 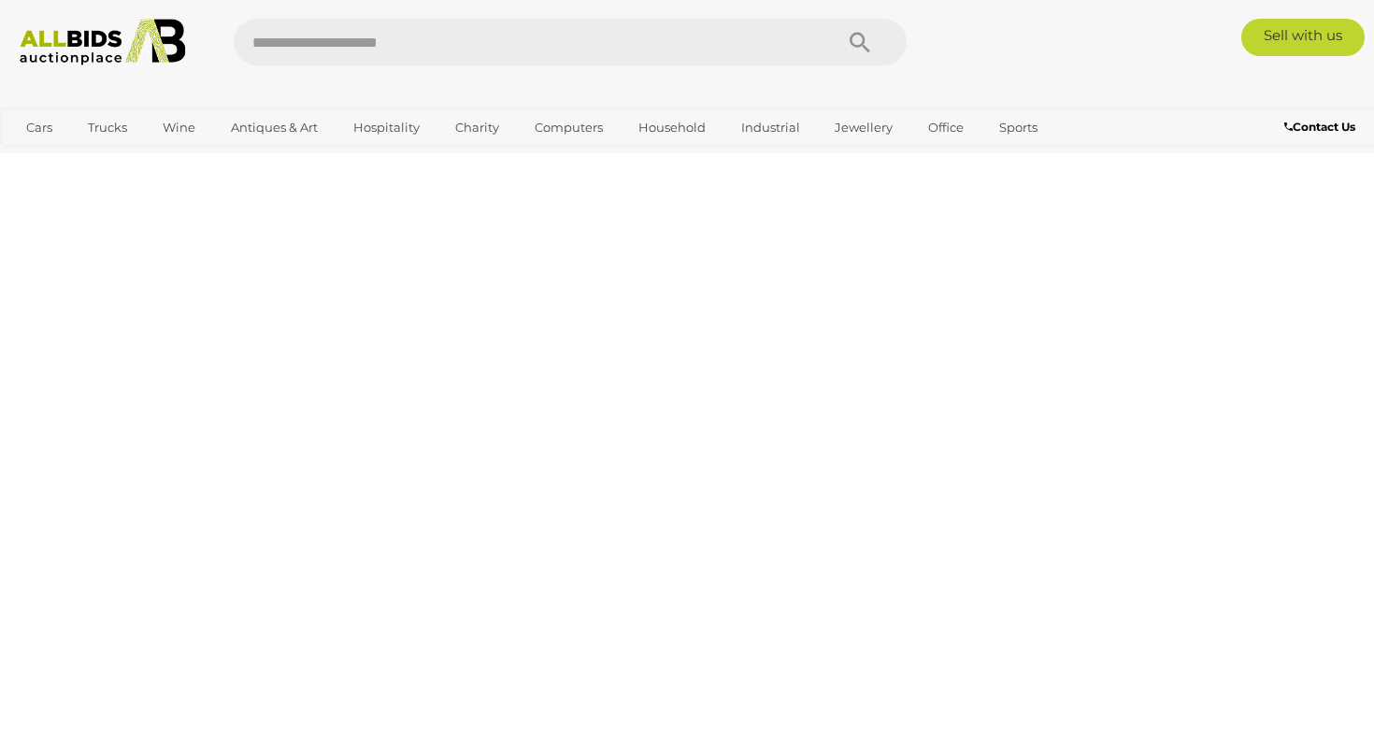 I want to click on a: Wine, so click(x=178, y=127).